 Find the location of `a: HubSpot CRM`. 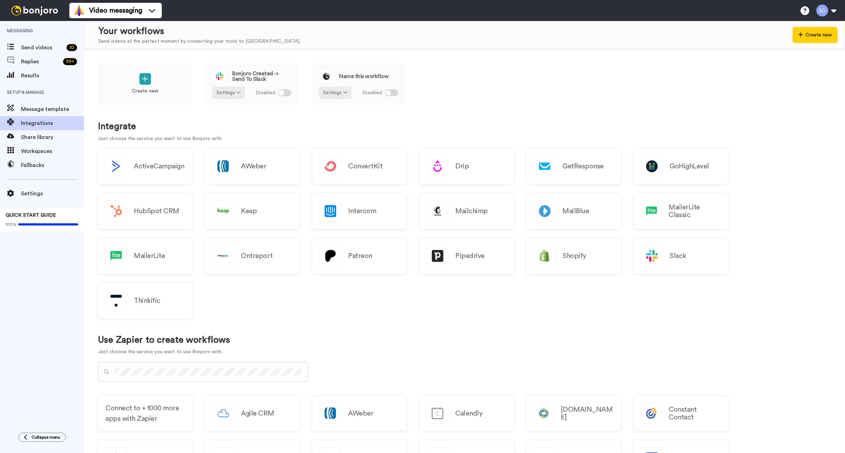

a: HubSpot CRM is located at coordinates (145, 211).